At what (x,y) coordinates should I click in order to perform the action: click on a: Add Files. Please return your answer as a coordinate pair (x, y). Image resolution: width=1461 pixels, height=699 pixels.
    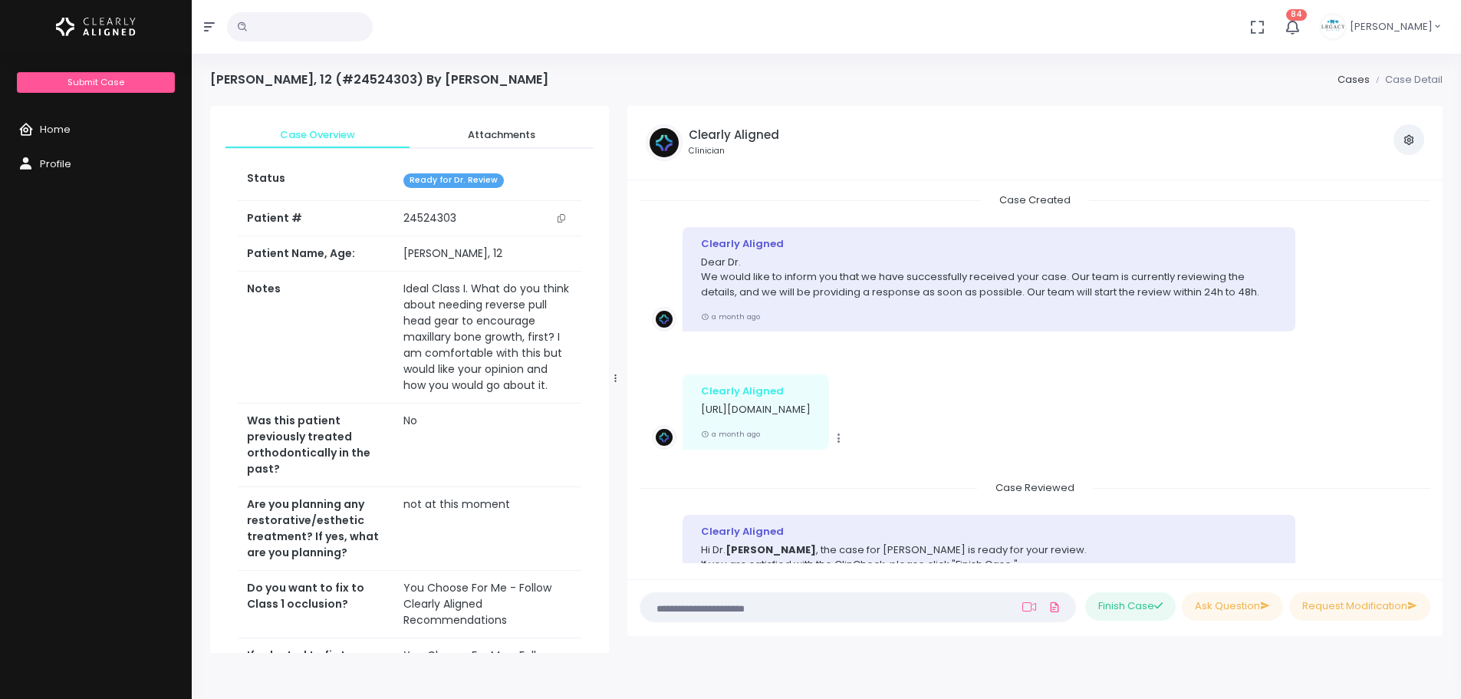
    Looking at the image, I should click on (1054, 607).